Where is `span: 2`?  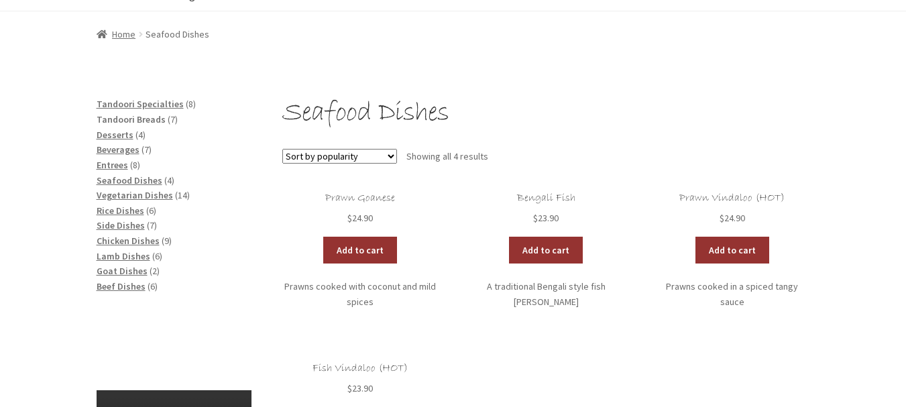
span: 2 is located at coordinates (154, 271).